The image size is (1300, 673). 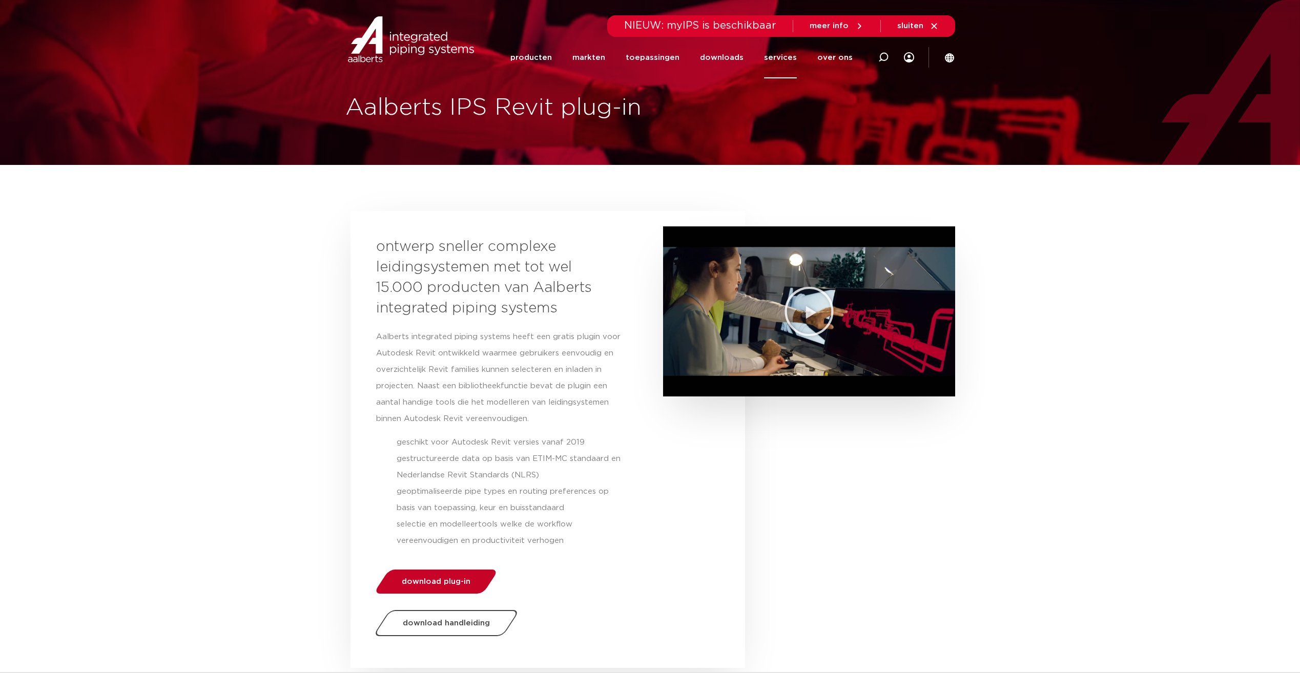 I want to click on li: gestructureerde data op basis van ETIM-MC standaard en Nederlandse Revit Standards (NLRS), so click(x=512, y=467).